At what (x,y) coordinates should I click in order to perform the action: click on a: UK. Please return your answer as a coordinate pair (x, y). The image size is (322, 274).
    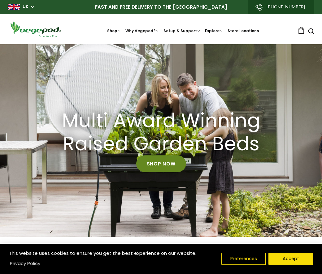
    Looking at the image, I should click on (25, 7).